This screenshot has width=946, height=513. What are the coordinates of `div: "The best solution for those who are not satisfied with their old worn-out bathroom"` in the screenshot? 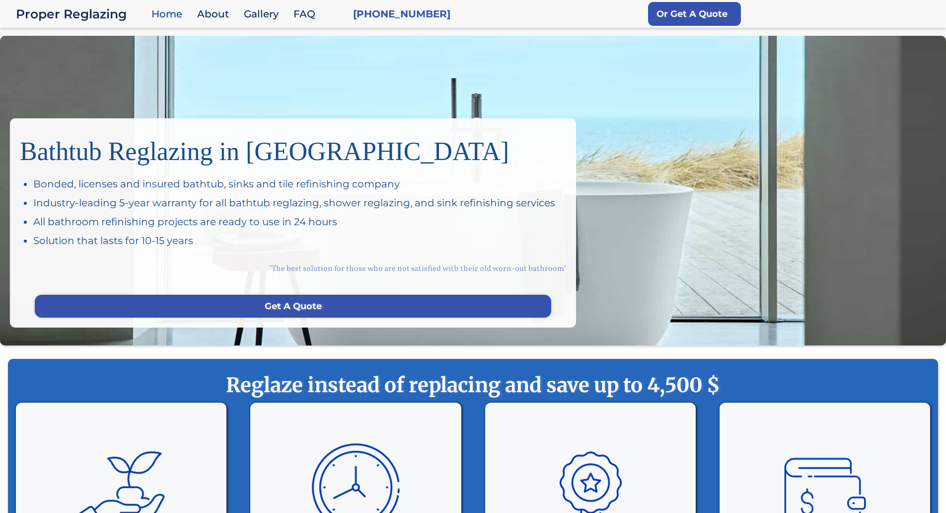 It's located at (293, 268).